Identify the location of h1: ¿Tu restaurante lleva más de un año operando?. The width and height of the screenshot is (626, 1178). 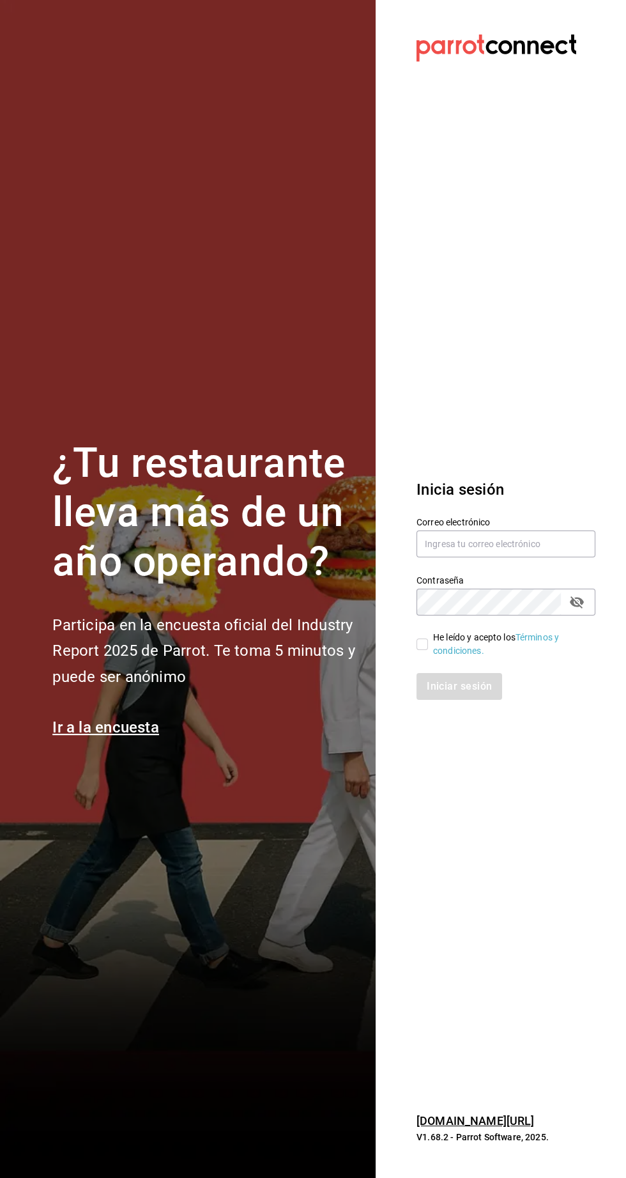
(206, 512).